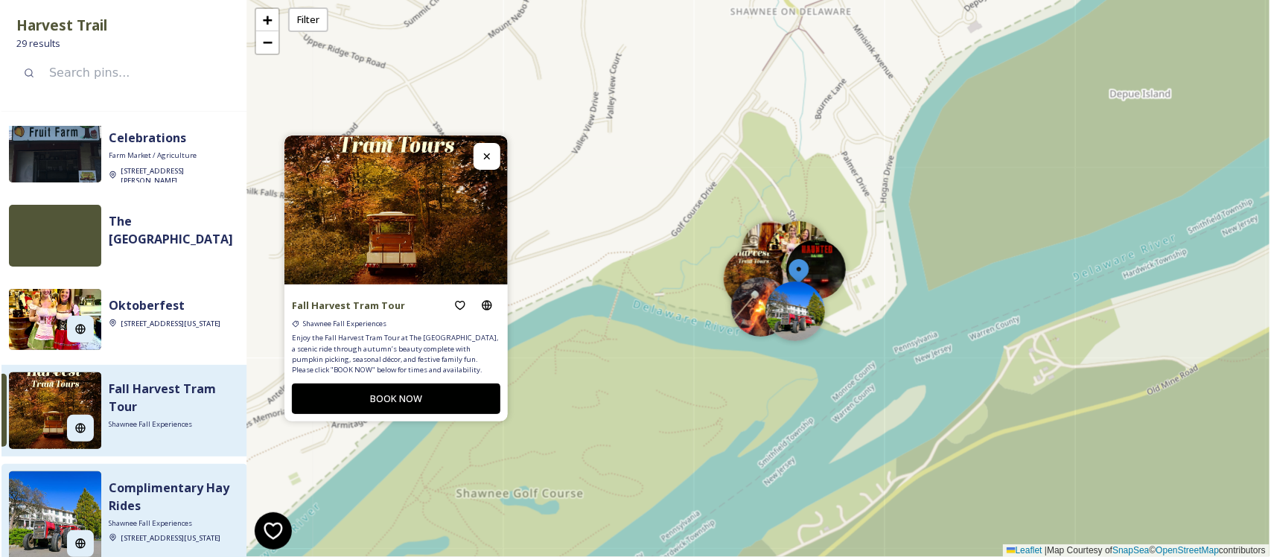 The height and width of the screenshot is (557, 1271). I want to click on div: Filter, so click(308, 19).